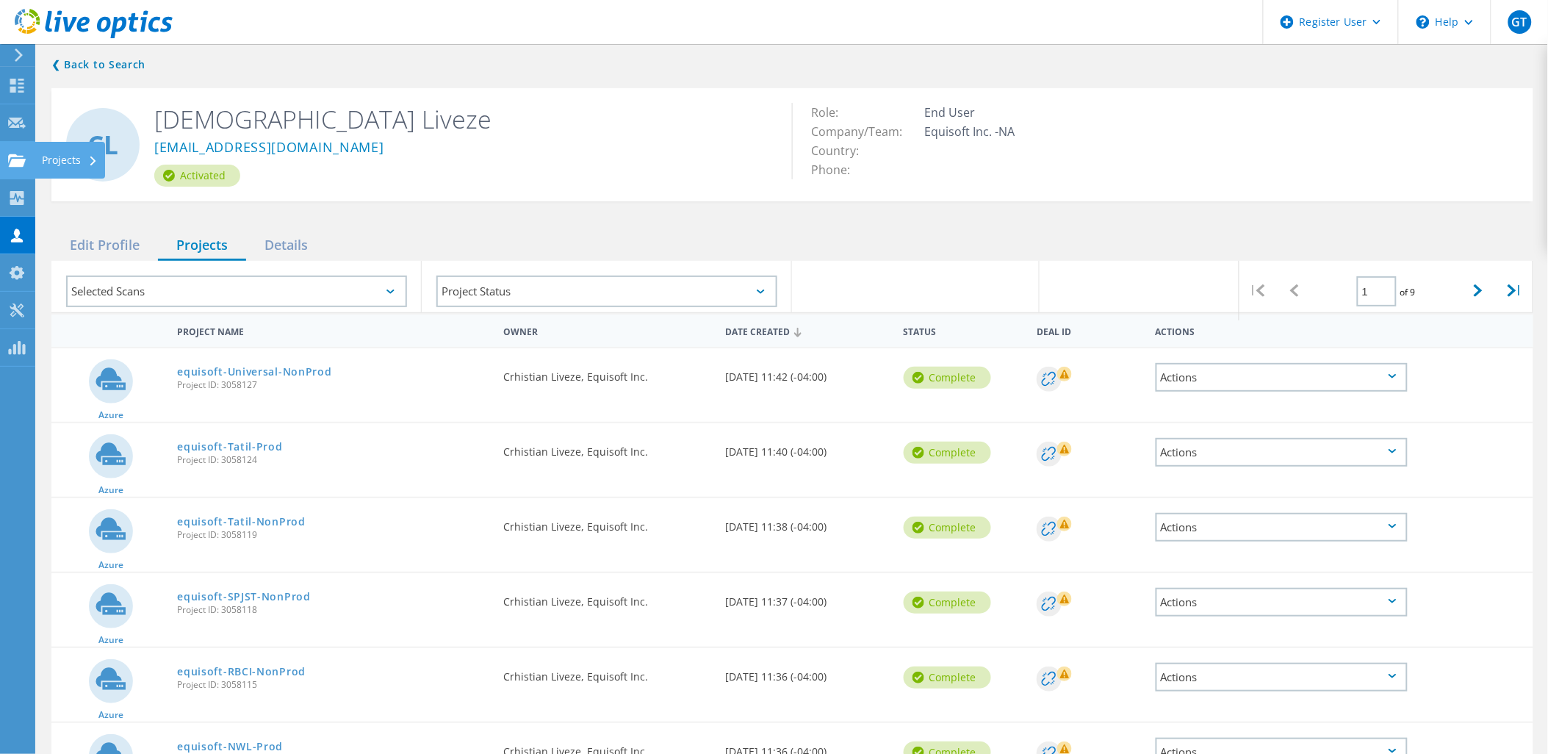 The width and height of the screenshot is (1548, 754). Describe the element at coordinates (837, 170) in the screenshot. I see `span: Phone:` at that location.